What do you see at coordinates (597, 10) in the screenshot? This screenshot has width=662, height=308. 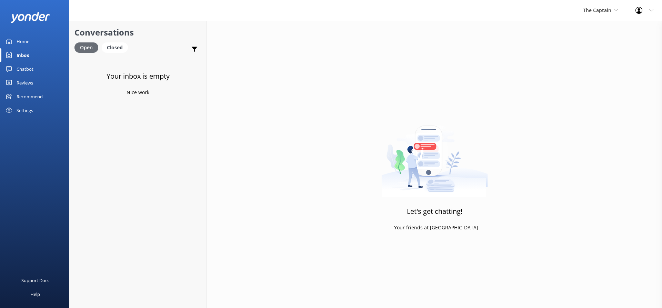 I see `span: The Captain` at bounding box center [597, 10].